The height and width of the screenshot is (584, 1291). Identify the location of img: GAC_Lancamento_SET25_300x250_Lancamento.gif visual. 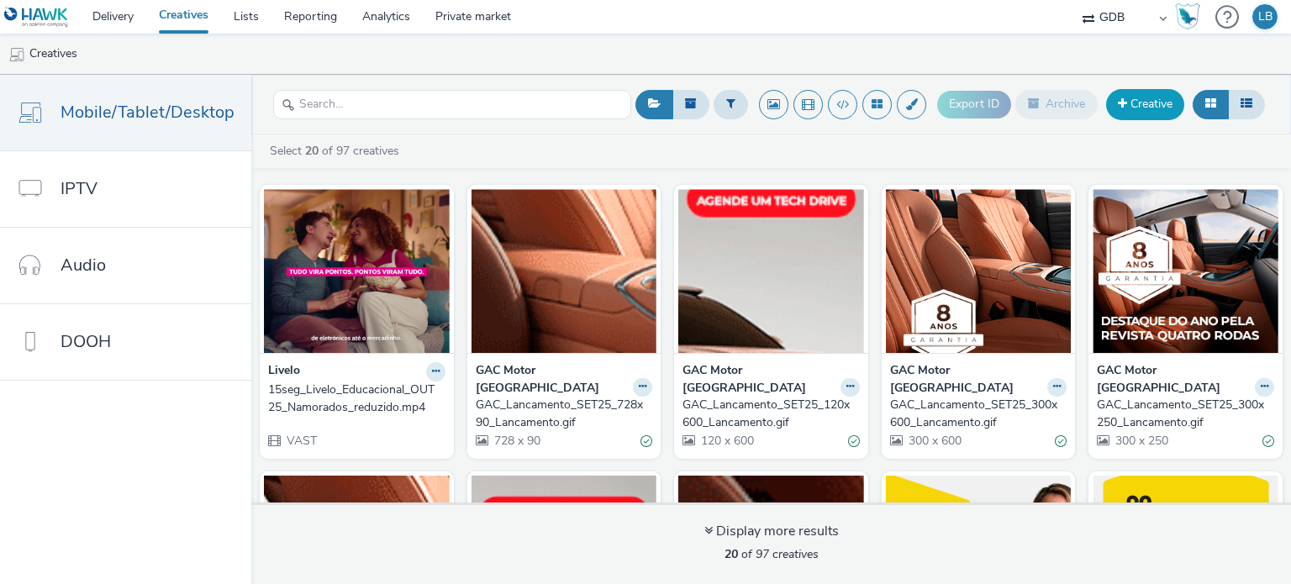
(1185, 271).